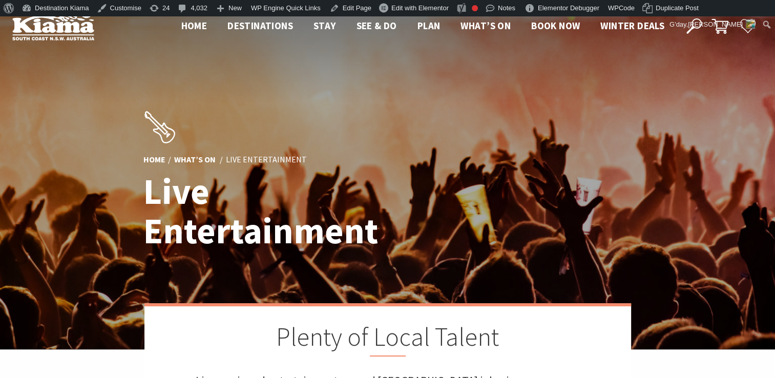  I want to click on a: G'day,, so click(712, 25).